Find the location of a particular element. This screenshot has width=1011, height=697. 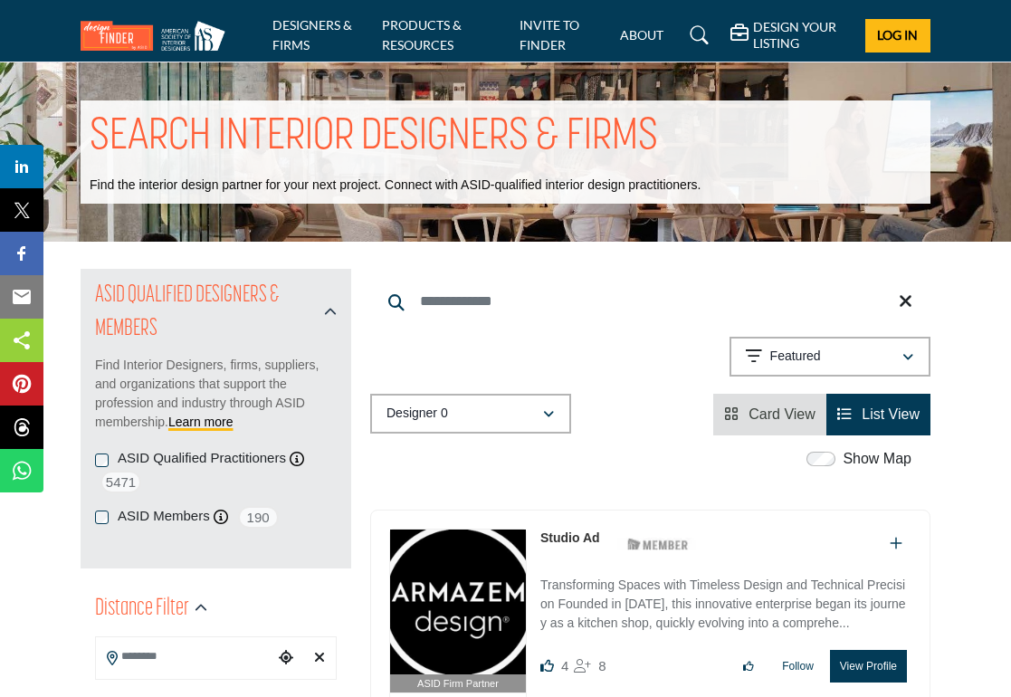

input: Search Location is located at coordinates (185, 656).